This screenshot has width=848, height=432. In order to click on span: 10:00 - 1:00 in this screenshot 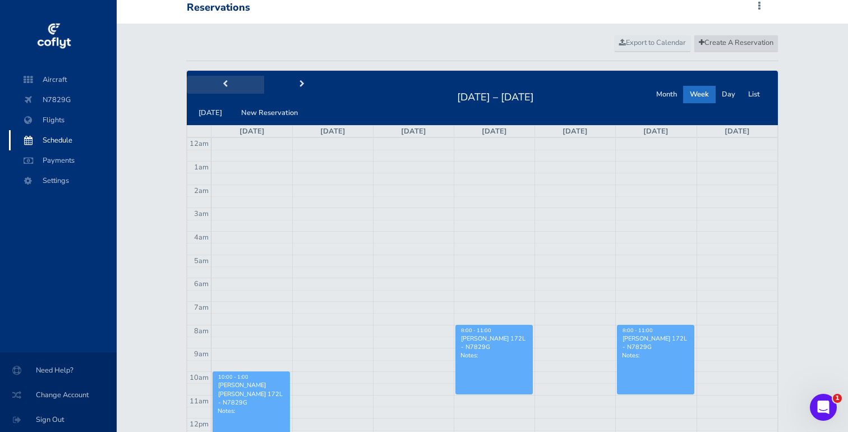, I will do `click(233, 377)`.